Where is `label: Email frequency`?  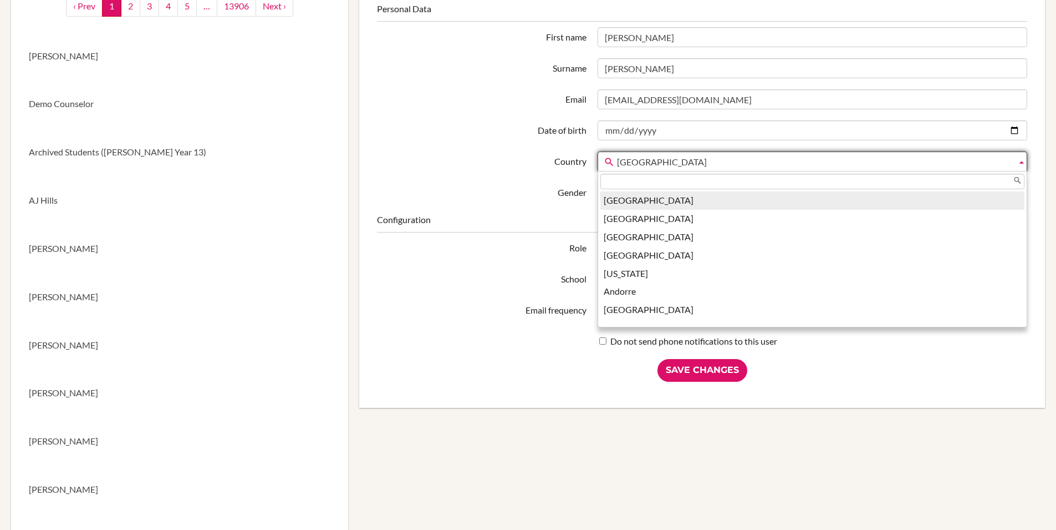 label: Email frequency is located at coordinates (482, 308).